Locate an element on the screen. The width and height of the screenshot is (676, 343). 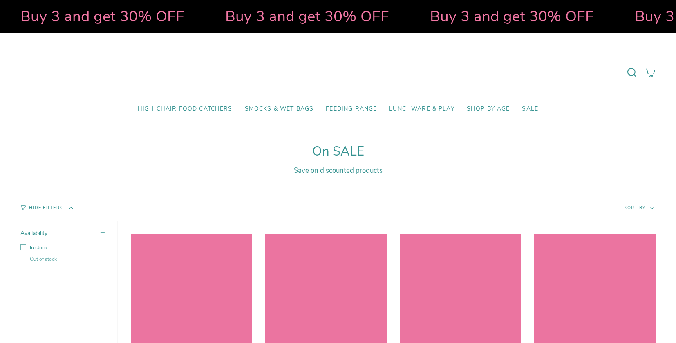
span: High Chair Food Catchers is located at coordinates (185, 109).